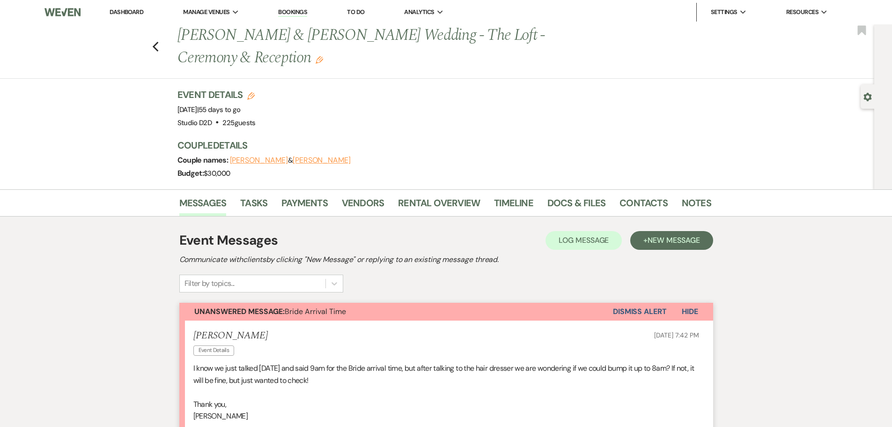 The height and width of the screenshot is (427, 892). What do you see at coordinates (206, 12) in the screenshot?
I see `span: Manage Venues` at bounding box center [206, 12].